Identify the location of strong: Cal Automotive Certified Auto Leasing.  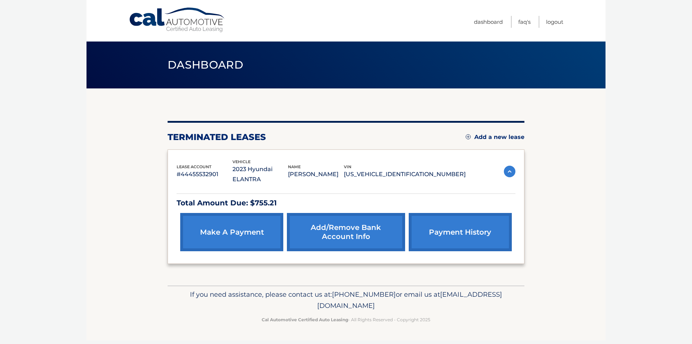
(305, 319).